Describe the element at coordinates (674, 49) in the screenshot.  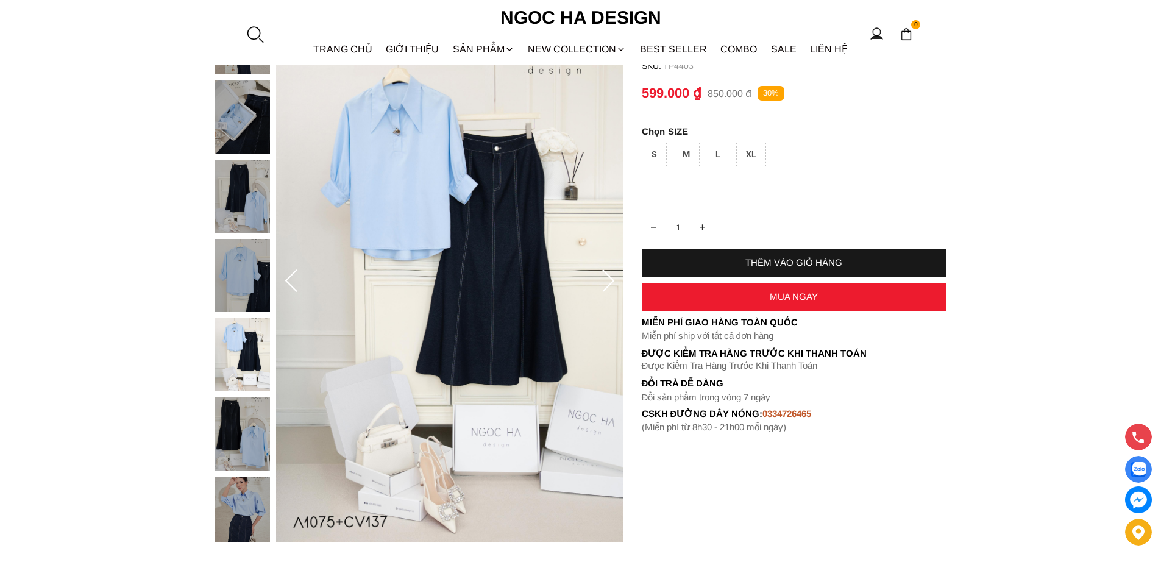
I see `a: BEST SELLER` at that location.